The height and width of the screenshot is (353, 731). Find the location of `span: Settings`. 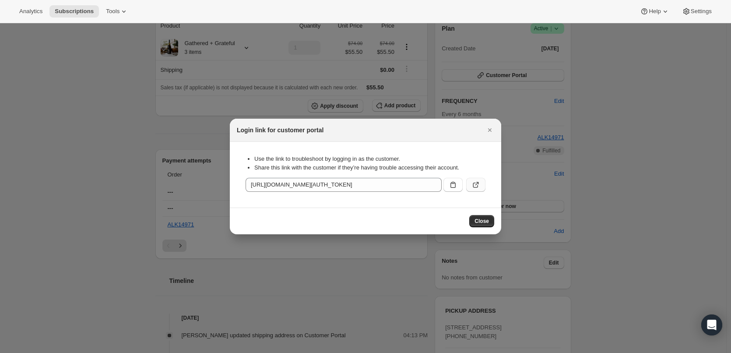

span: Settings is located at coordinates (701, 11).